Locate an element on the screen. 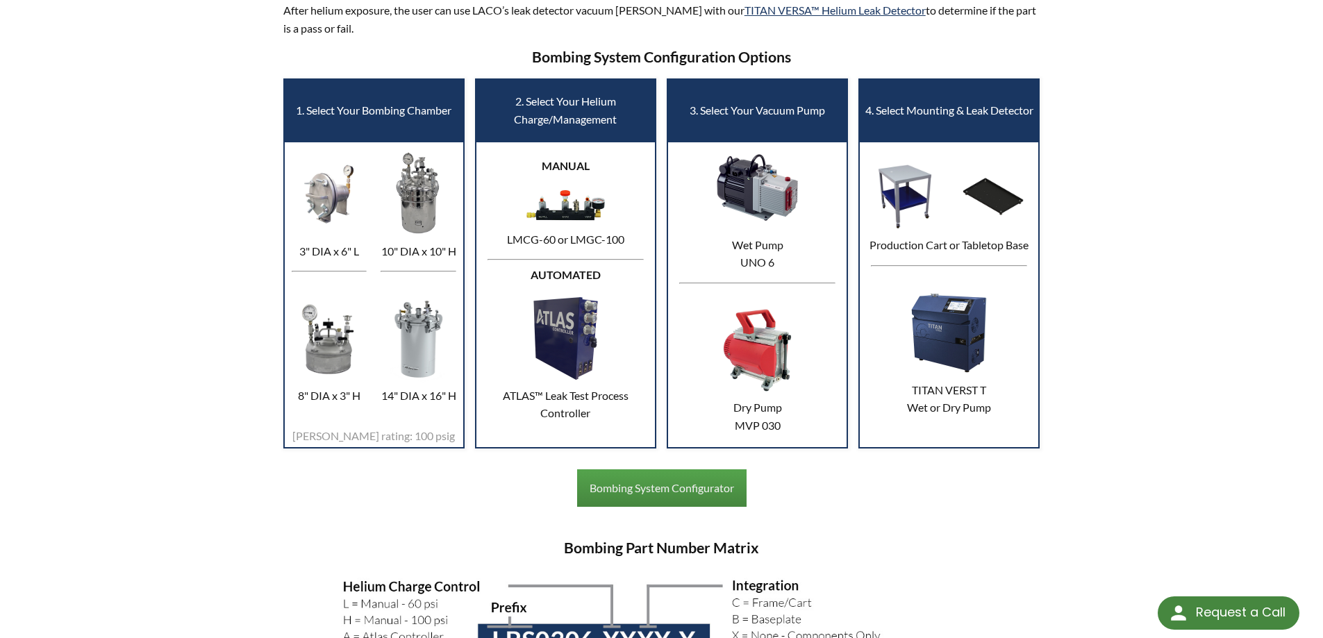  td: 2. Select Your Helium Charge/Management is located at coordinates (565, 110).